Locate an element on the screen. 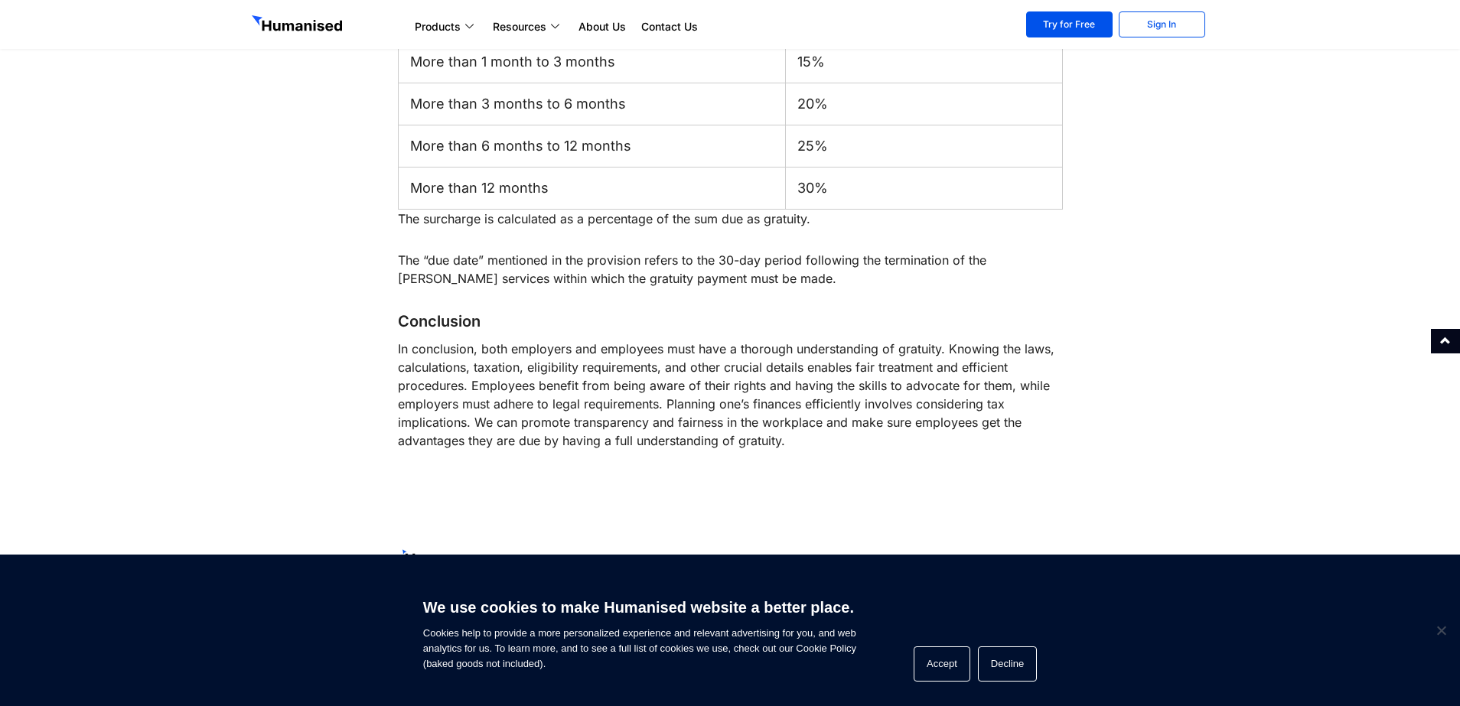  a: About Us is located at coordinates (602, 27).